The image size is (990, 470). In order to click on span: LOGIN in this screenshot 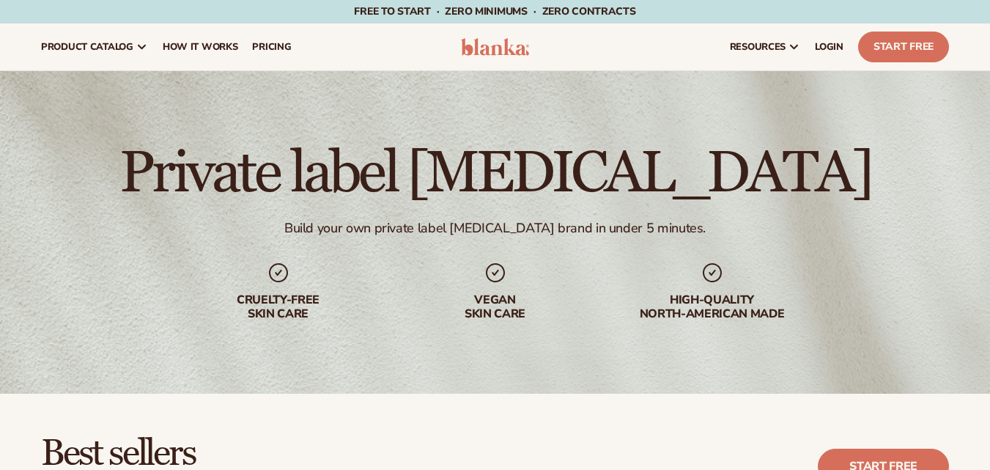, I will do `click(829, 47)`.